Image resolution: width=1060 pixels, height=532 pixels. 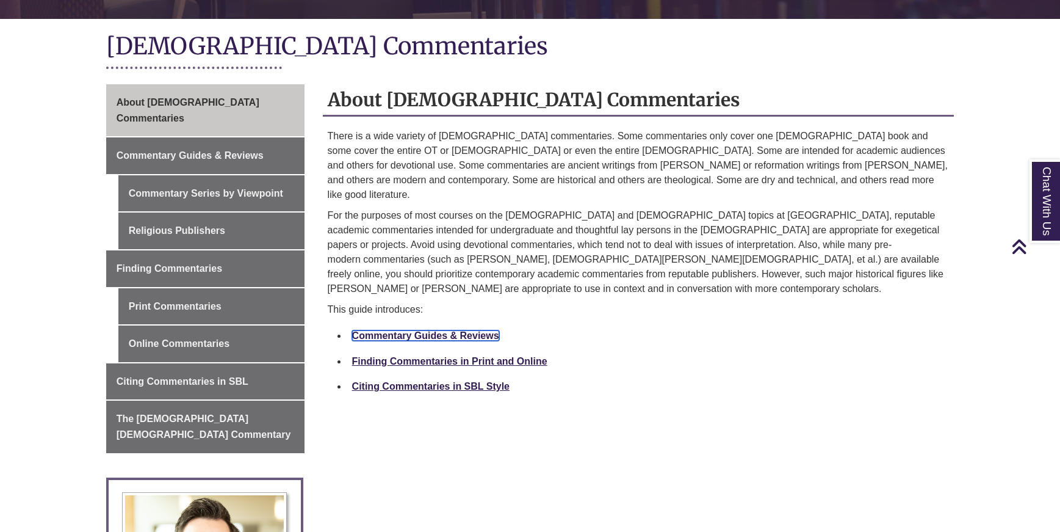 What do you see at coordinates (205, 269) in the screenshot?
I see `a: Finding Commentaries` at bounding box center [205, 269].